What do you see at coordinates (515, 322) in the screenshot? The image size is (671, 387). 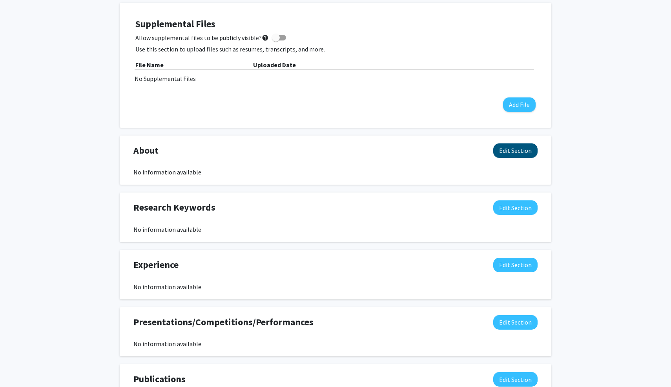 I see `button: Edit Presentations/Competitions/Performances` at bounding box center [515, 322].